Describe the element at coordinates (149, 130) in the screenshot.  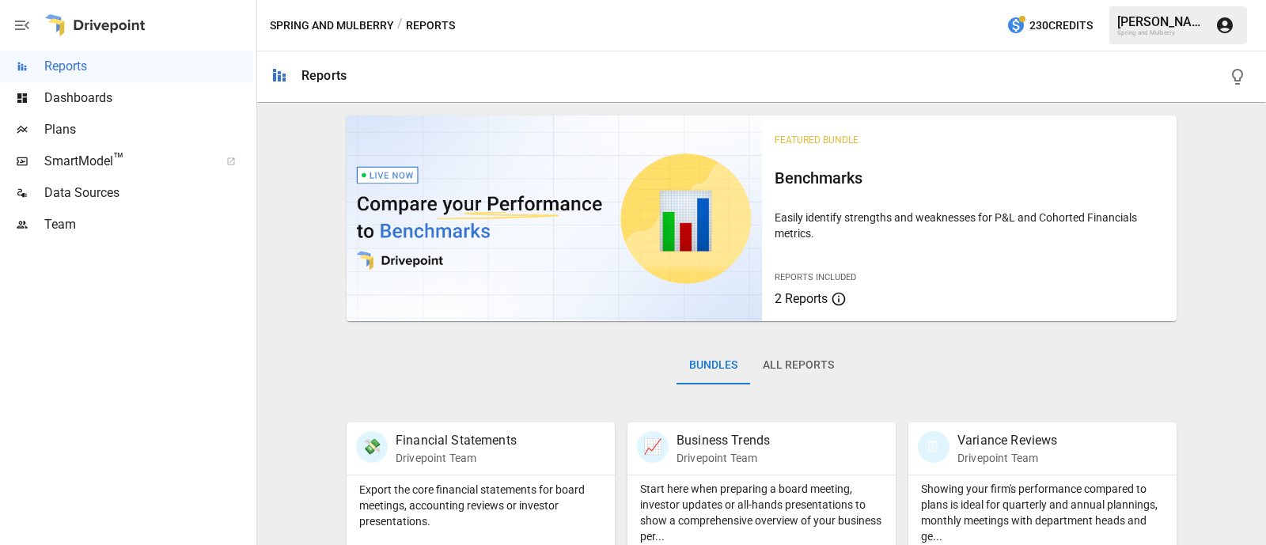
I see `span: Plans` at that location.